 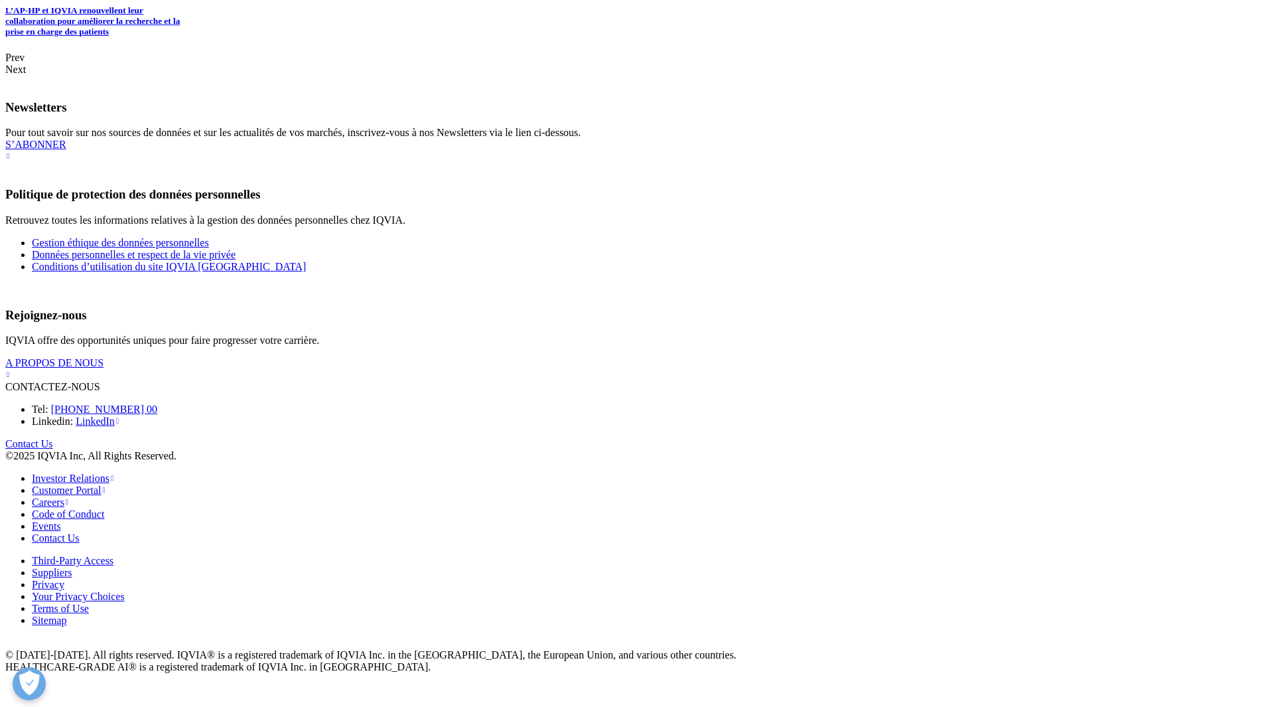 What do you see at coordinates (97, 421) in the screenshot?
I see `a: LinkedIn` at bounding box center [97, 421].